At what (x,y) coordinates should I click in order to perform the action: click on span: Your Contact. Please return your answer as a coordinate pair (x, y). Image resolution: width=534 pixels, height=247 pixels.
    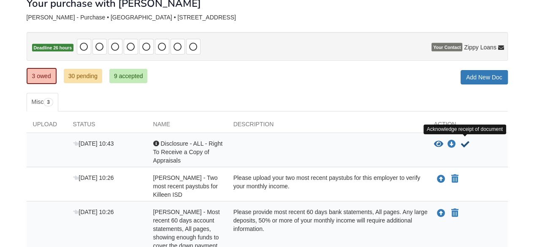
    Looking at the image, I should click on (447, 47).